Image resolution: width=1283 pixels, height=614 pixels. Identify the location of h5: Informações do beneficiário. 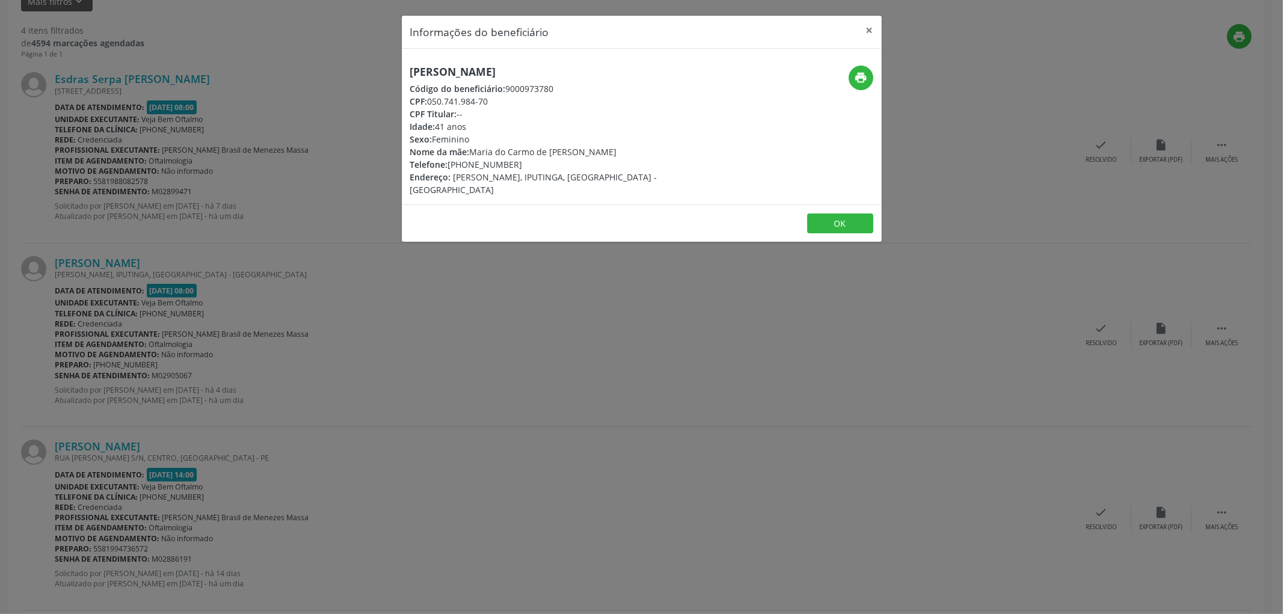
(479, 32).